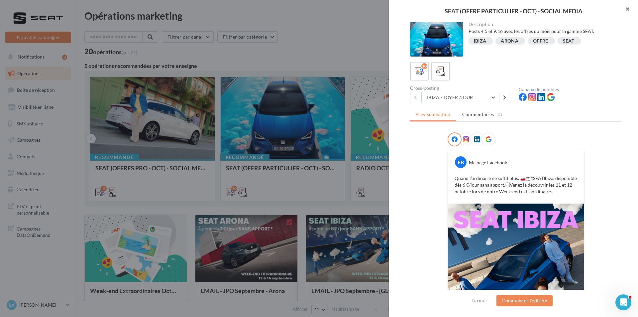 This screenshot has width=638, height=317. What do you see at coordinates (462, 88) in the screenshot?
I see `div: Cross-posting` at bounding box center [462, 88].